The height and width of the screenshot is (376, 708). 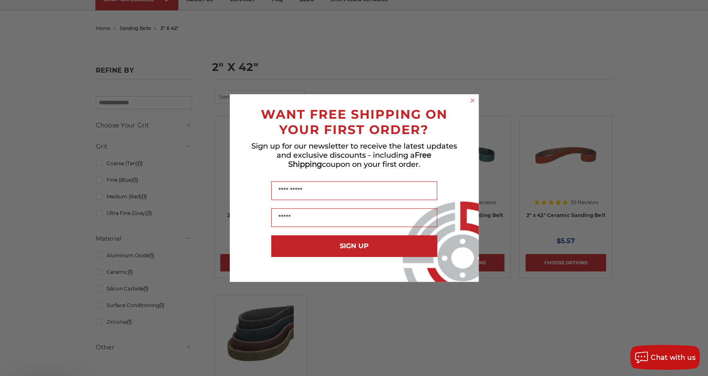 What do you see at coordinates (673, 357) in the screenshot?
I see `span: Chat with us` at bounding box center [673, 357].